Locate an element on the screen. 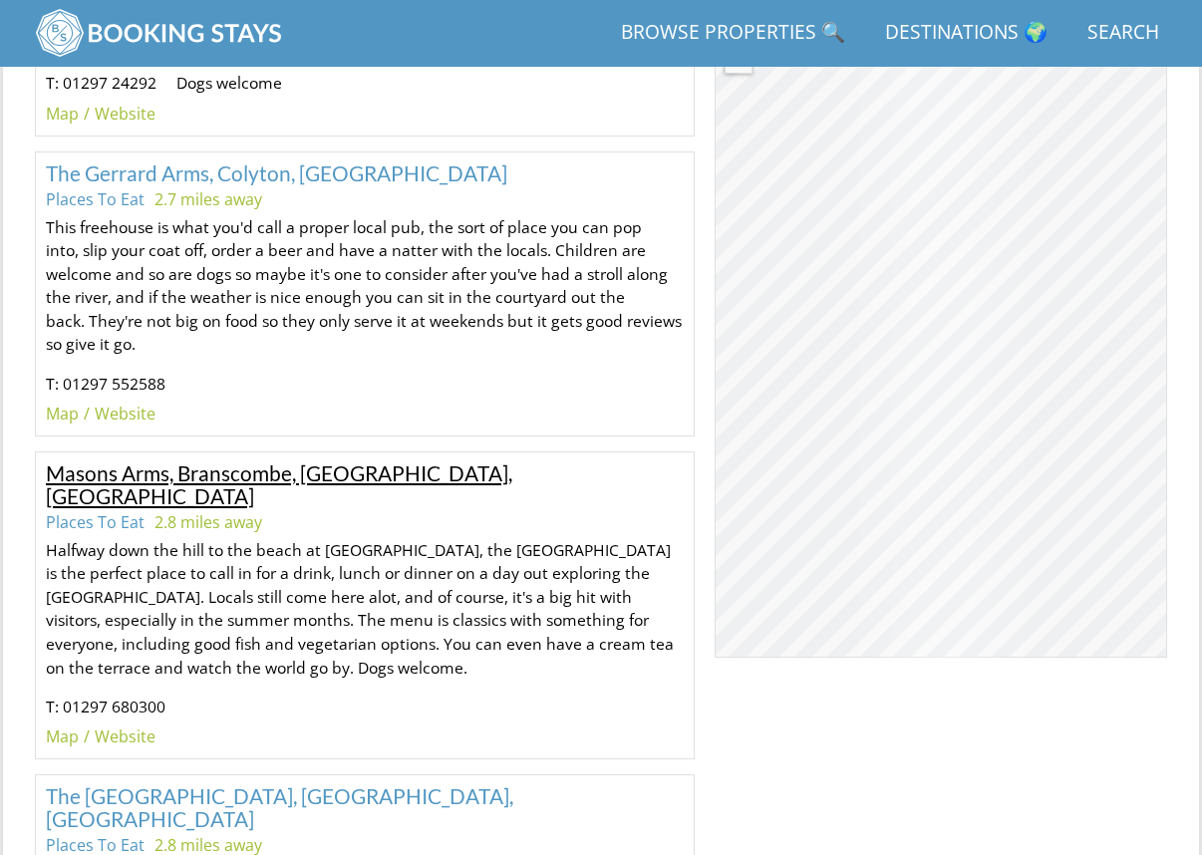 Image resolution: width=1202 pixels, height=855 pixels. a: Destinations 🌍 is located at coordinates (965, 33).